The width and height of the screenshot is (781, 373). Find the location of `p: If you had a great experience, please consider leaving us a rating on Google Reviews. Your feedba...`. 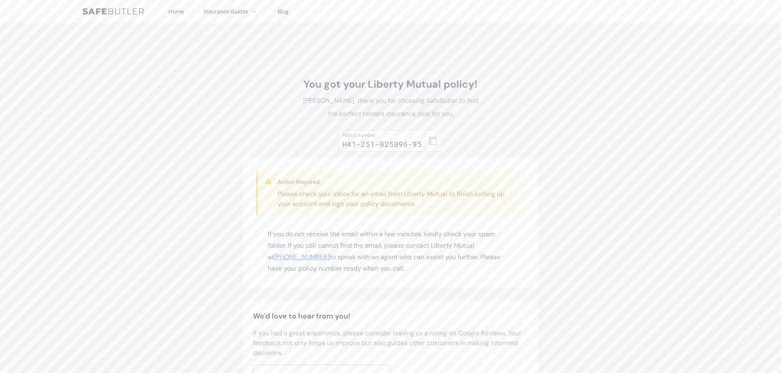

p: If you had a great experience, please consider leaving us a rating on Google Reviews. Your feedba... is located at coordinates (390, 343).